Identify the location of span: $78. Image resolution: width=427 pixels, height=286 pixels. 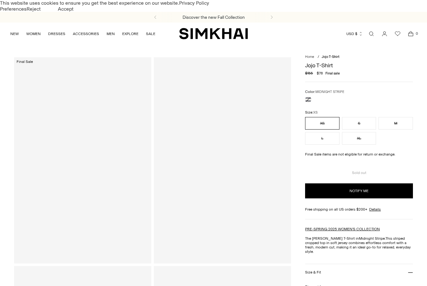
(320, 73).